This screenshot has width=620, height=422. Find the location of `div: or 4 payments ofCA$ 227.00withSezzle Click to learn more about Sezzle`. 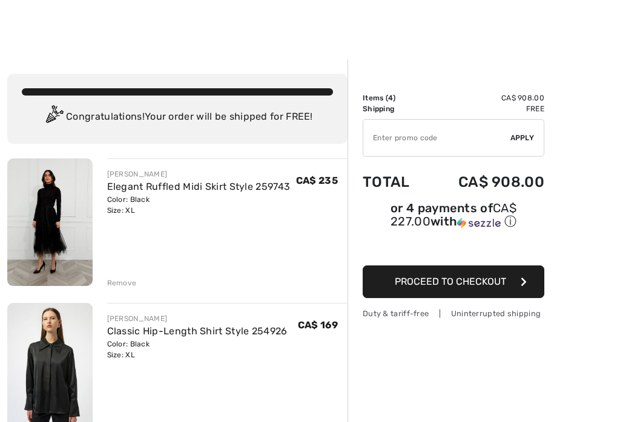

div: or 4 payments ofCA$ 227.00withSezzle Click to learn more about Sezzle is located at coordinates (453, 218).